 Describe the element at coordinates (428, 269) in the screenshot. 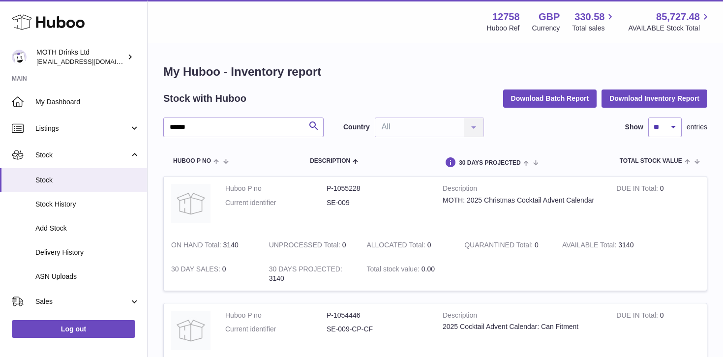

I see `span: 0.00` at that location.